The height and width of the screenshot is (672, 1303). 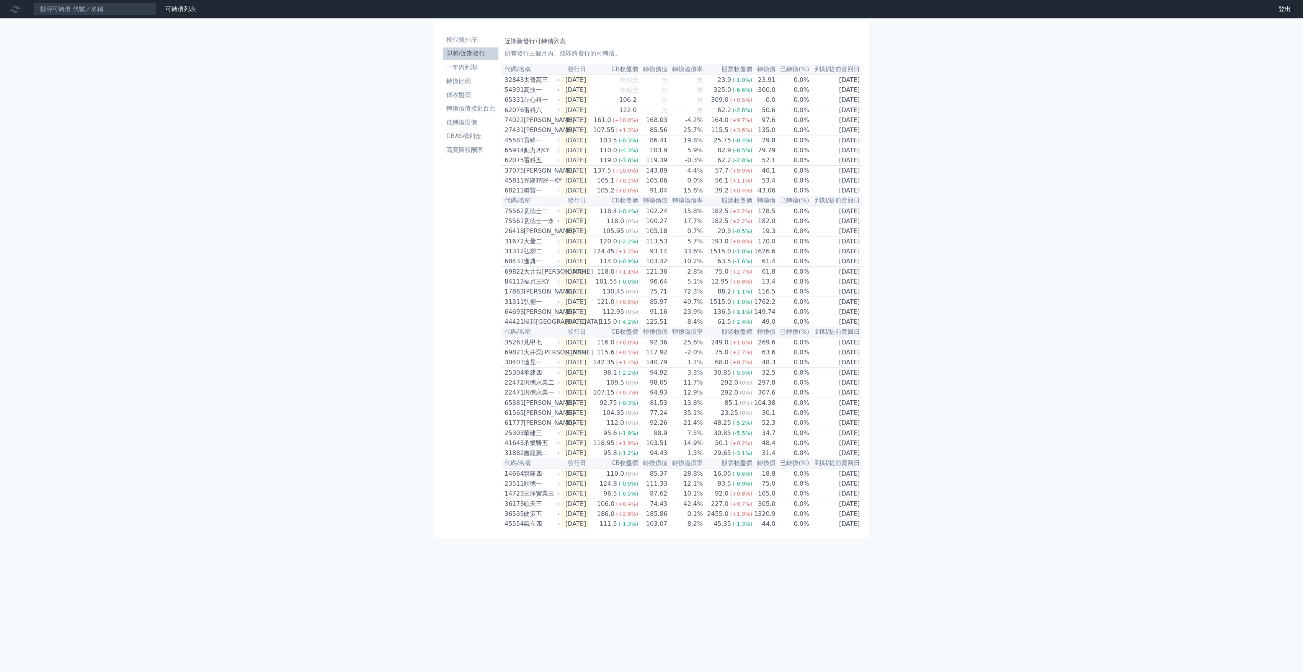 What do you see at coordinates (541, 80) in the screenshot?
I see `div: 太普高三` at bounding box center [541, 80].